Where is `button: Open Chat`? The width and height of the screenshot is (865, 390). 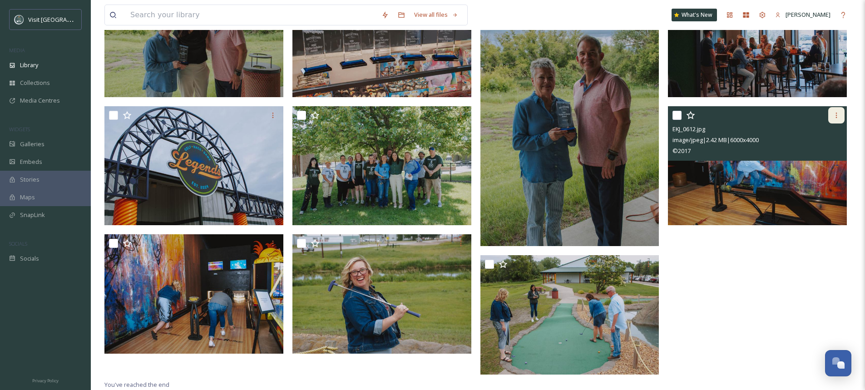 button: Open Chat is located at coordinates (838, 363).